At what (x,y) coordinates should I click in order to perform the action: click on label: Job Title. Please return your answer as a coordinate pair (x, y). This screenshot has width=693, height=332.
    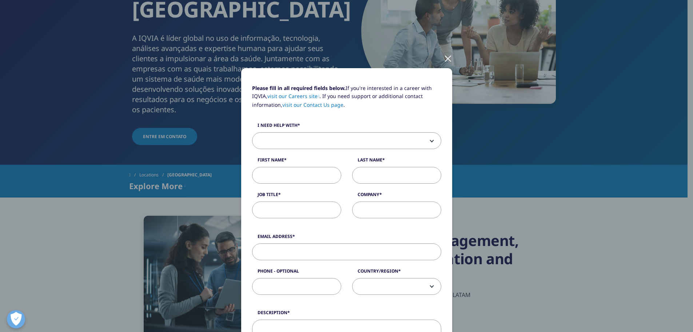
    Looking at the image, I should click on (297, 196).